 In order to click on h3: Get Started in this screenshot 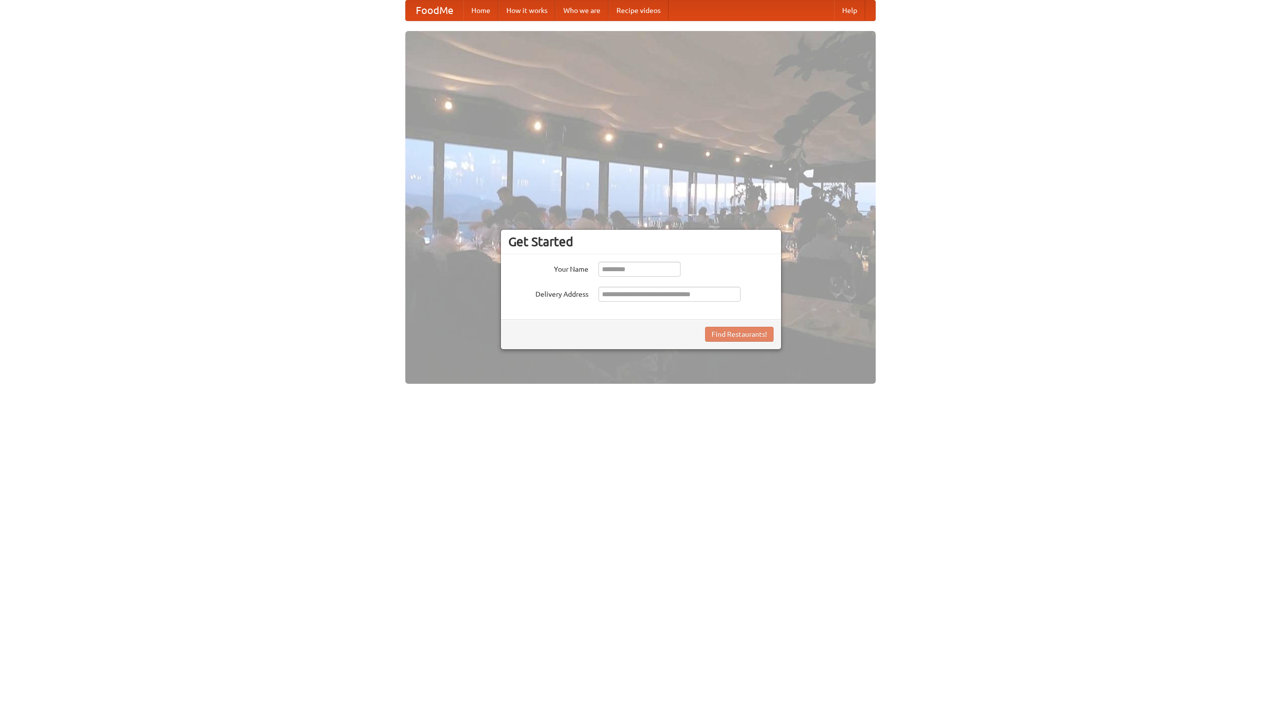, I will do `click(641, 242)`.